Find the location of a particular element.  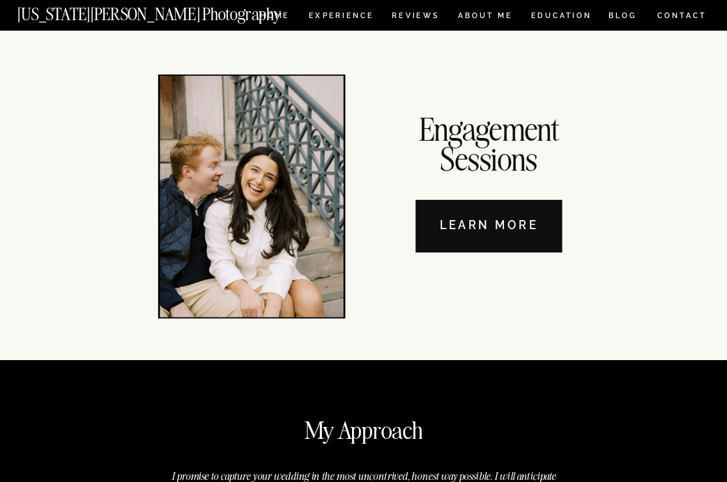

nav: Experience is located at coordinates (340, 17).